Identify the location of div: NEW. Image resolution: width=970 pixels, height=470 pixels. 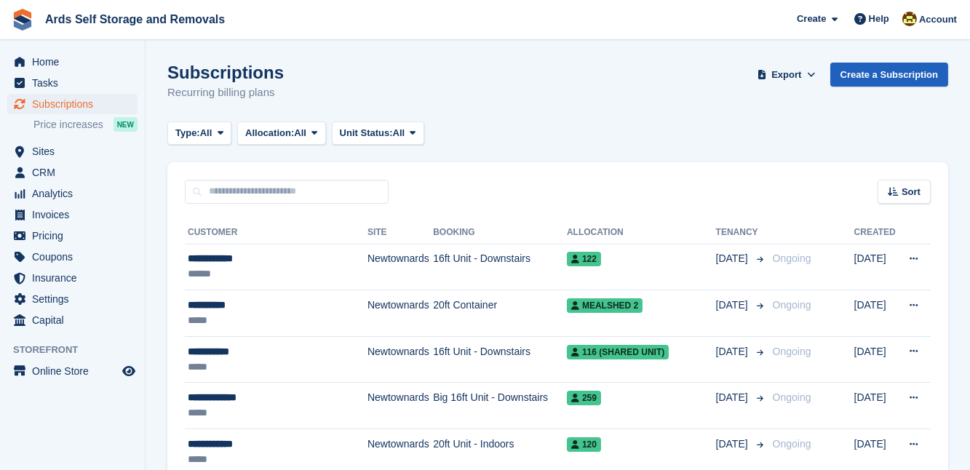
(125, 124).